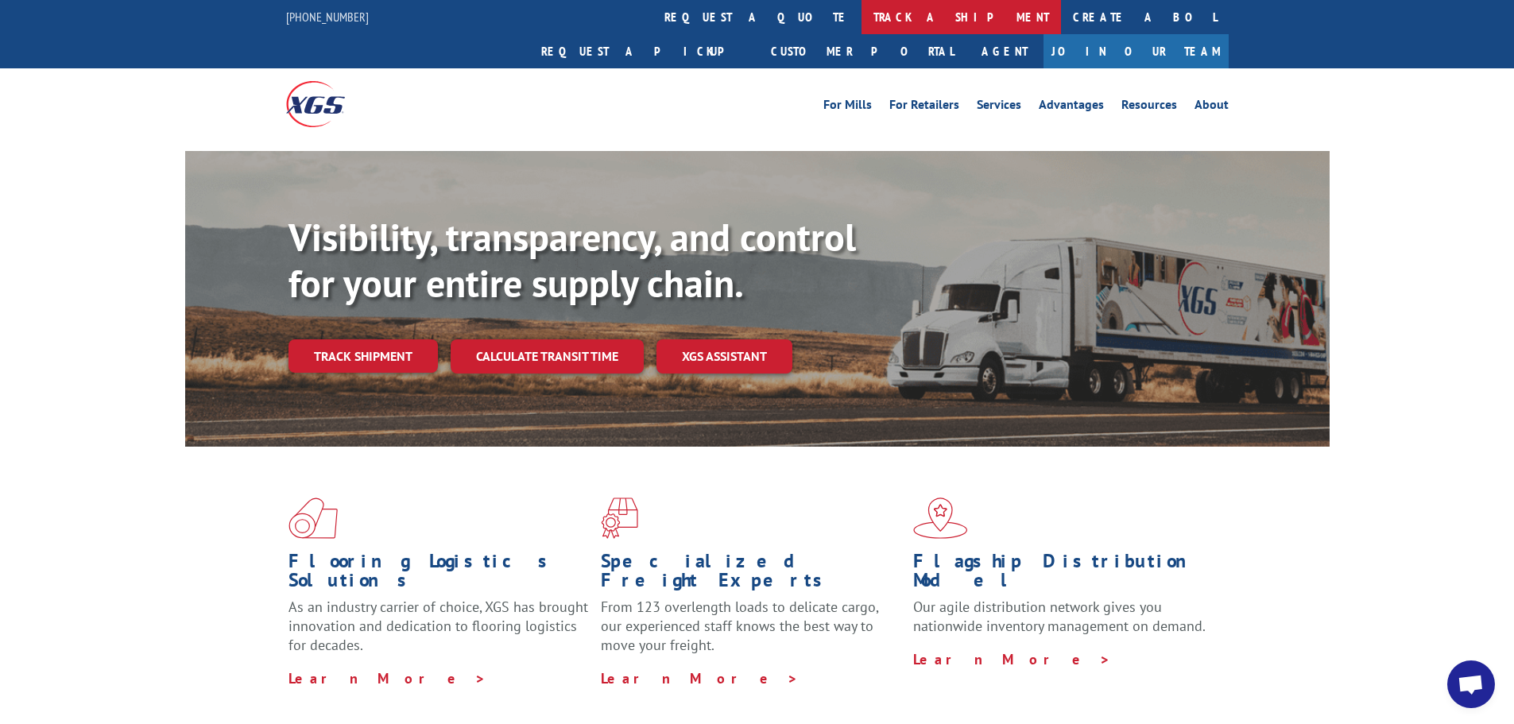 Image resolution: width=1514 pixels, height=724 pixels. What do you see at coordinates (1004, 51) in the screenshot?
I see `a: Agent` at bounding box center [1004, 51].